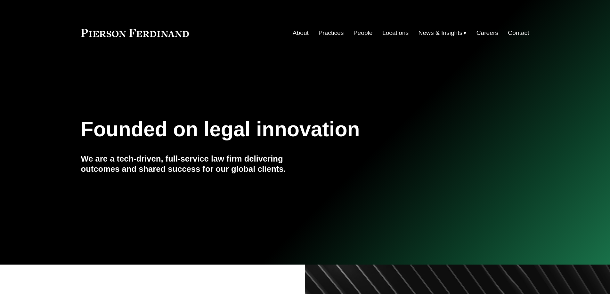 This screenshot has height=294, width=610. What do you see at coordinates (488, 33) in the screenshot?
I see `a: Careers` at bounding box center [488, 33].